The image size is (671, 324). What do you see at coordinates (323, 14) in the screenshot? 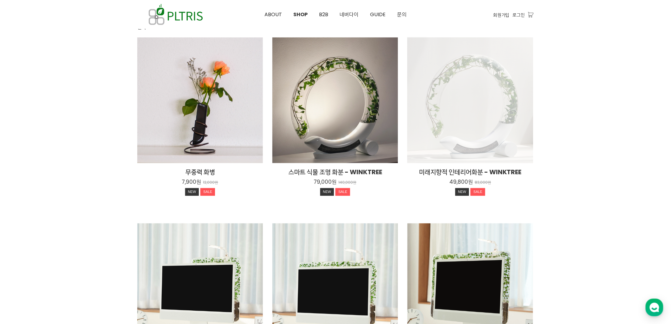
I see `span: B2B` at bounding box center [323, 14].